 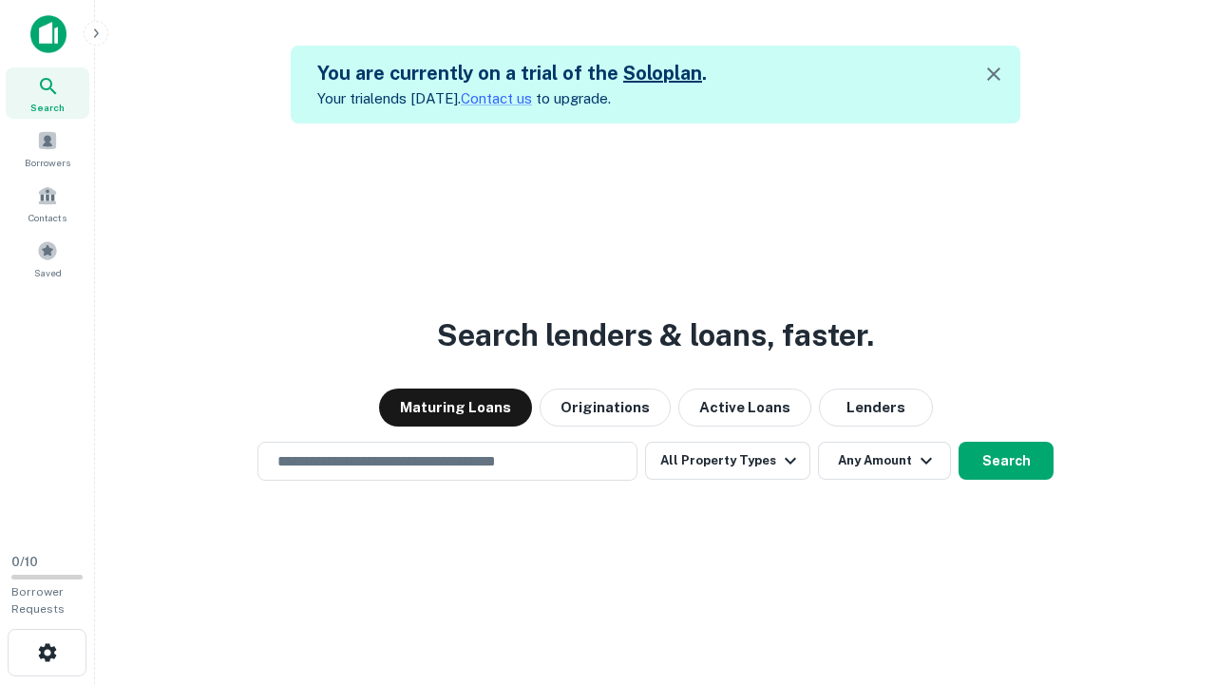 I want to click on button: Maturing Loans, so click(x=455, y=408).